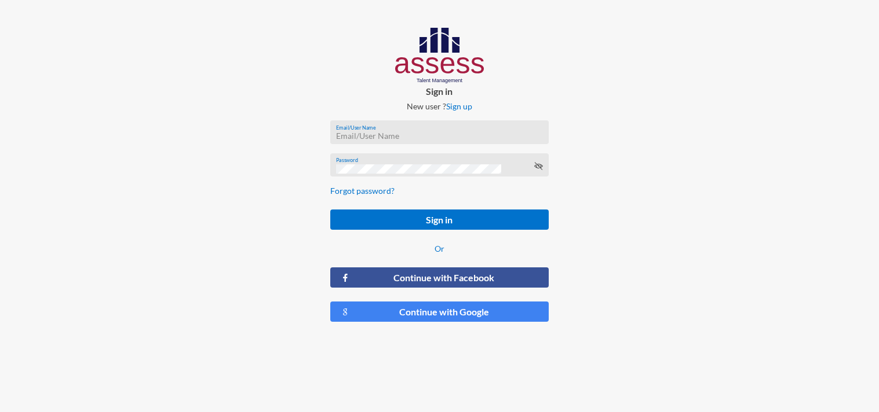  What do you see at coordinates (440, 219) in the screenshot?
I see `button: Sign in` at bounding box center [440, 219].